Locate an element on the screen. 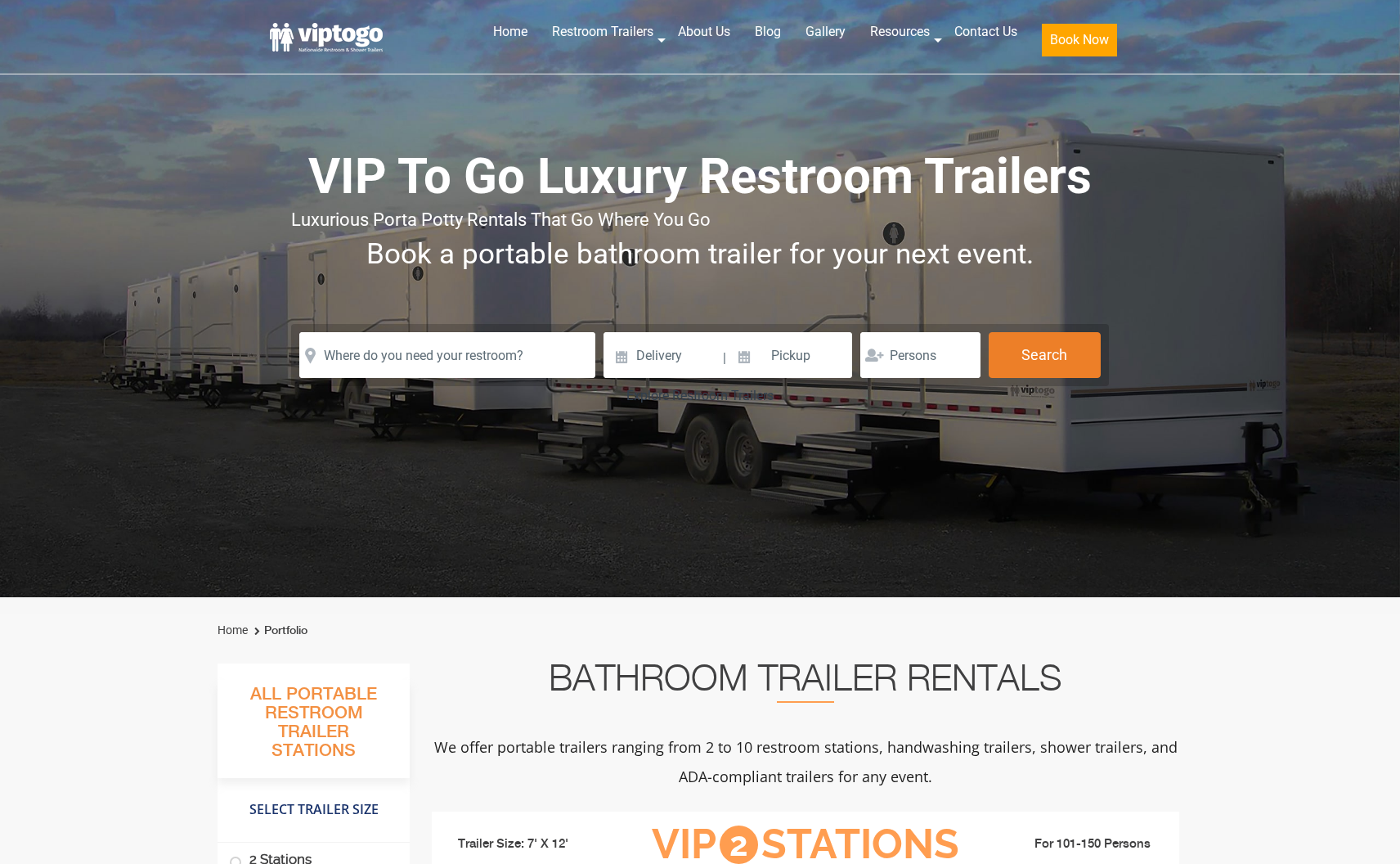  input: Delivery is located at coordinates (661, 355).